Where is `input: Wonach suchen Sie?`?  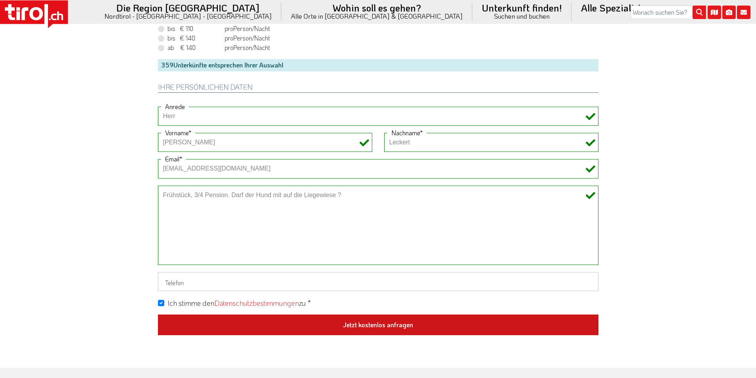 input: Wonach suchen Sie? is located at coordinates (668, 12).